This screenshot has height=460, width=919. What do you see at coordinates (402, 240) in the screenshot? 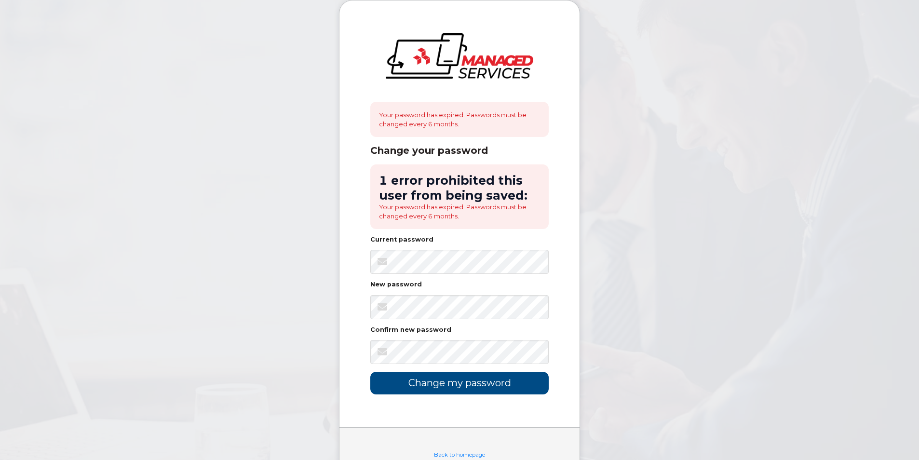
I see `label: Current password` at bounding box center [402, 240].